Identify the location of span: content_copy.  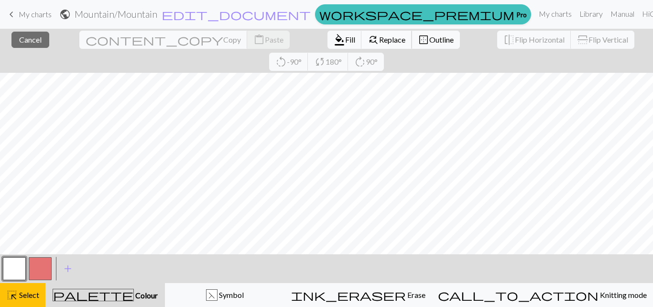
(154, 40).